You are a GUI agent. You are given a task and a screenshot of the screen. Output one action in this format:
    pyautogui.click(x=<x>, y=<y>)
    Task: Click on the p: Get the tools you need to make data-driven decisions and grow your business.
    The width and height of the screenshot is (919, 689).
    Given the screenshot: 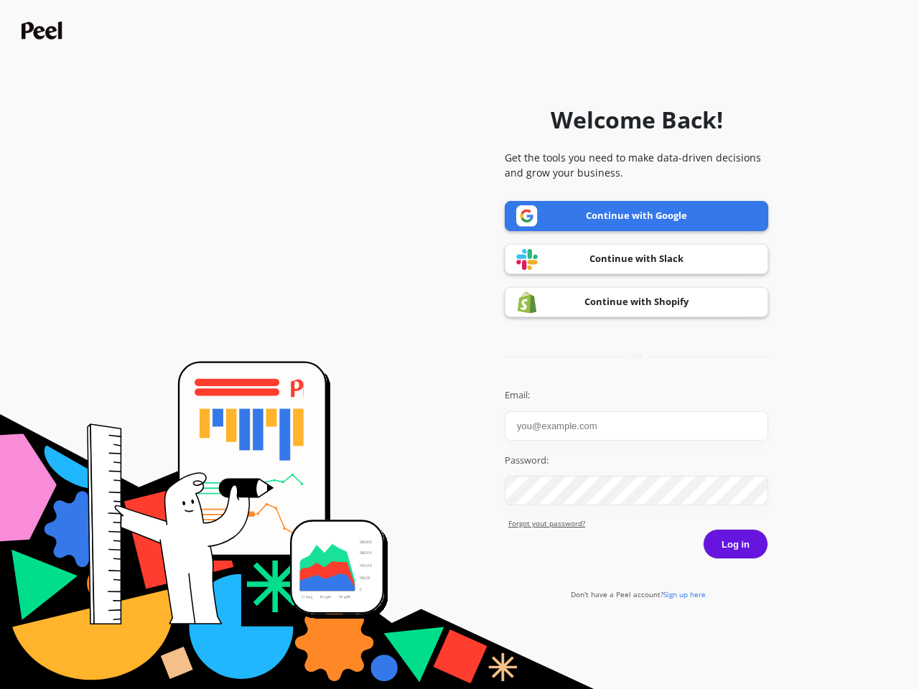 What is the action you would take?
    pyautogui.click(x=636, y=165)
    